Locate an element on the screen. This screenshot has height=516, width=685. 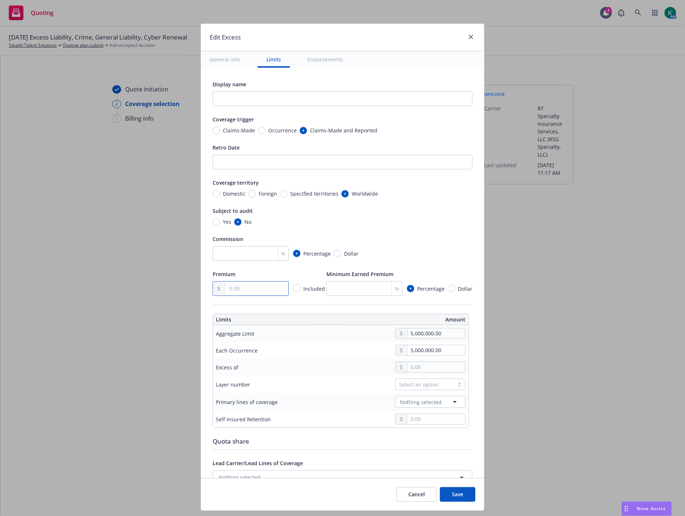
button: Save is located at coordinates (458, 495).